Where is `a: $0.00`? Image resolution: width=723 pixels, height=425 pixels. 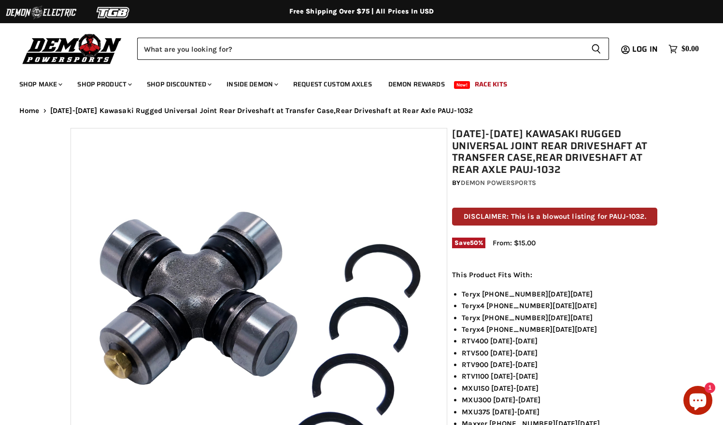
a: $0.00 is located at coordinates (684, 49).